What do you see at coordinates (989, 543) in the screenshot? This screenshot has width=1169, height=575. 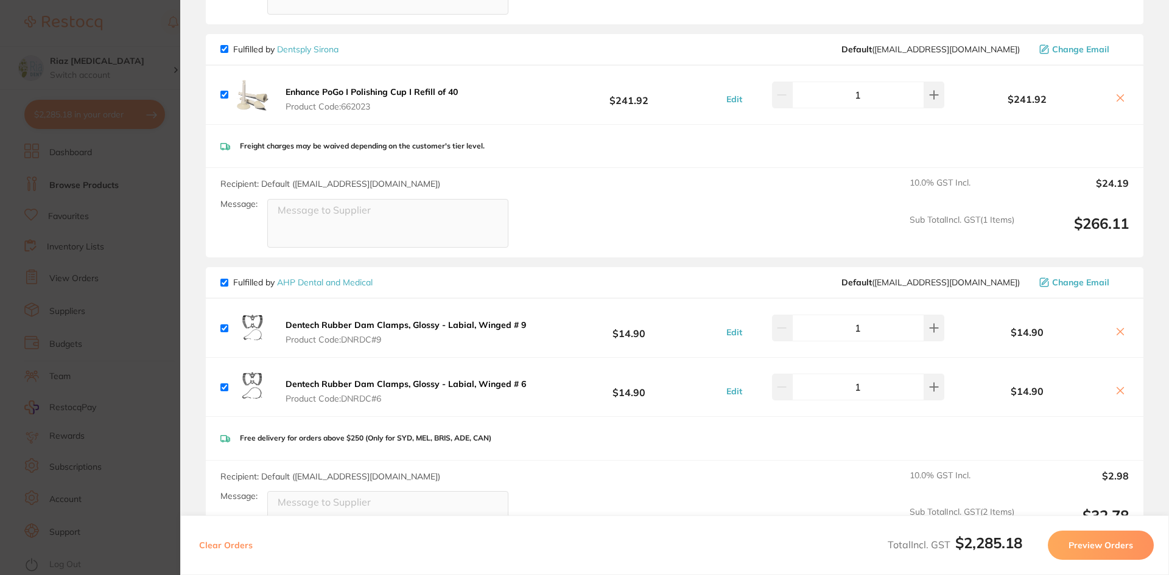 I see `b: $2,285.18` at bounding box center [989, 543].